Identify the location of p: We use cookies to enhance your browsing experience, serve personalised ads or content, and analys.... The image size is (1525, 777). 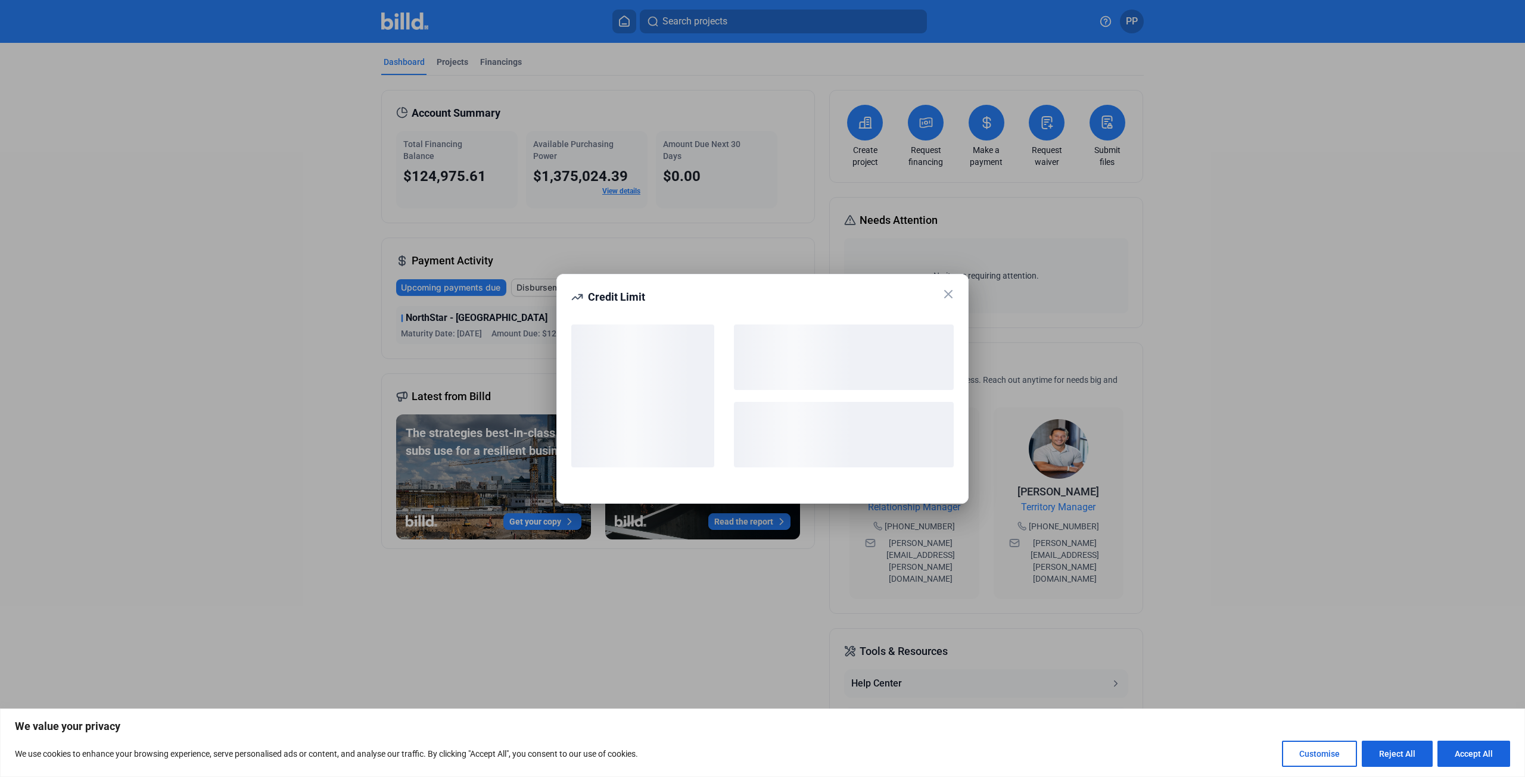
(326, 754).